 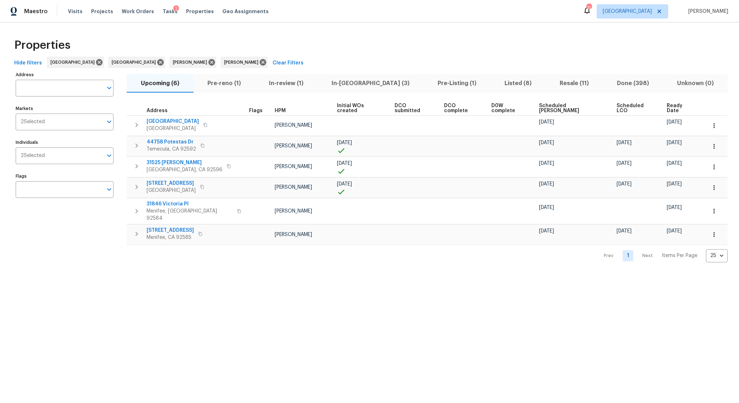 I want to click on span: Work Orders, so click(x=138, y=11).